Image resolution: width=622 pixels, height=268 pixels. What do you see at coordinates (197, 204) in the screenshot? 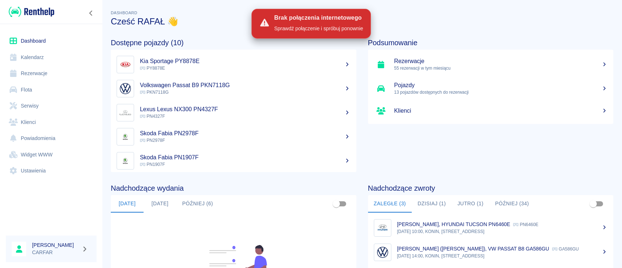
I see `button: Później (6)` at bounding box center [197, 204].